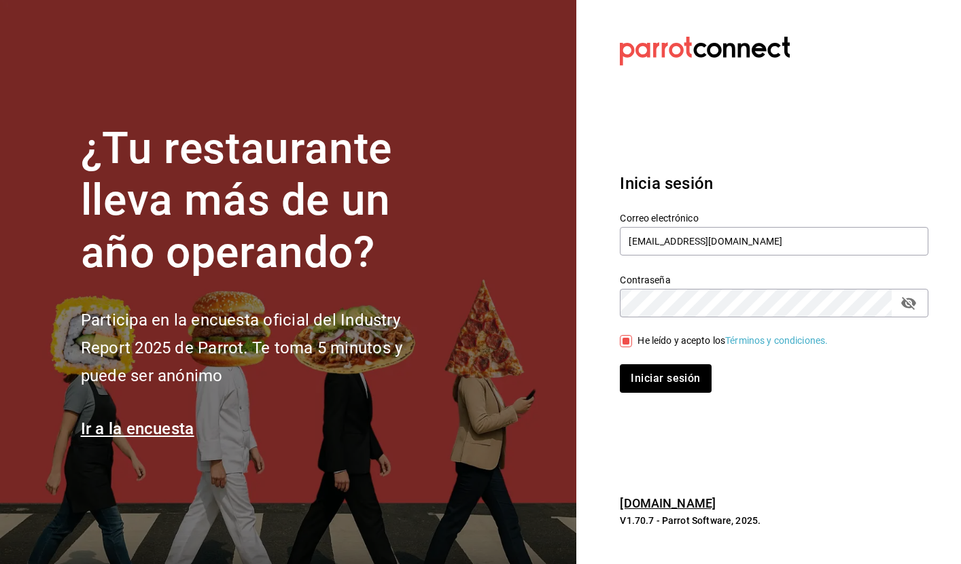 This screenshot has width=961, height=564. Describe the element at coordinates (264, 201) in the screenshot. I see `h1: ¿Tu restaurante lleva más de un año operando?` at that location.